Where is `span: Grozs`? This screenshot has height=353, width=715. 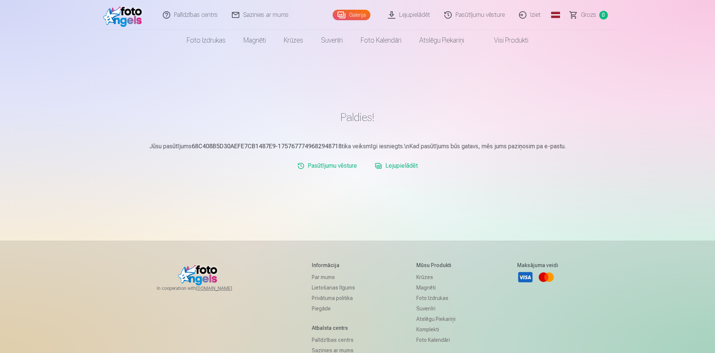 span: Grozs is located at coordinates (588, 15).